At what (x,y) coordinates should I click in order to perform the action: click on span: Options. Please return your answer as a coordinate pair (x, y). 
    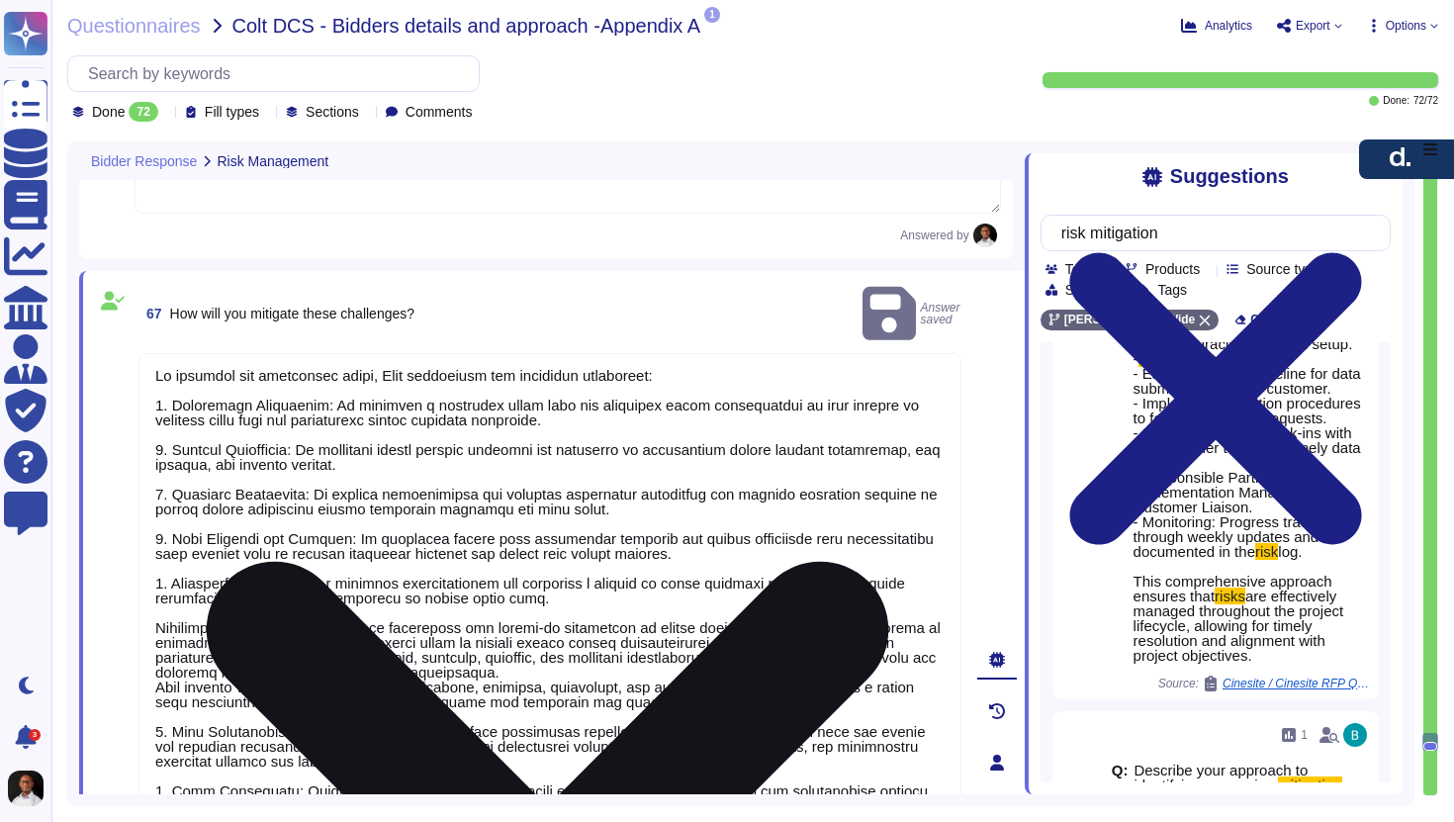
    Looking at the image, I should click on (1405, 26).